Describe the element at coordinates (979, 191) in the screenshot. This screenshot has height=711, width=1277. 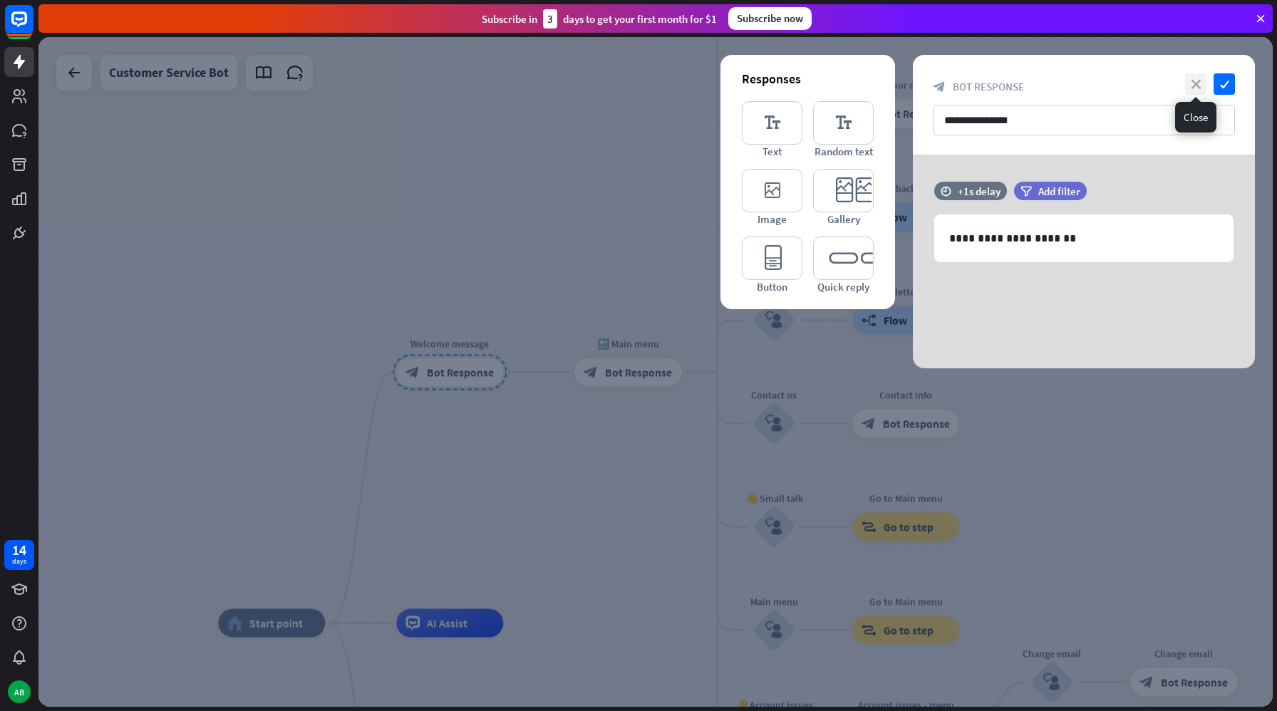
I see `div: +1s delay` at that location.